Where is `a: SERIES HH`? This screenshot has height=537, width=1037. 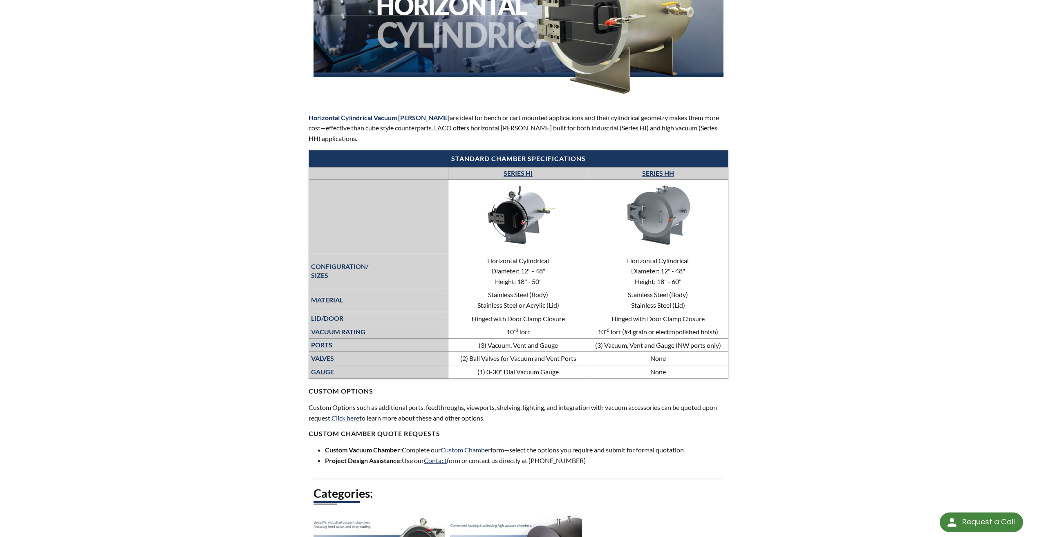
a: SERIES HH is located at coordinates (658, 173).